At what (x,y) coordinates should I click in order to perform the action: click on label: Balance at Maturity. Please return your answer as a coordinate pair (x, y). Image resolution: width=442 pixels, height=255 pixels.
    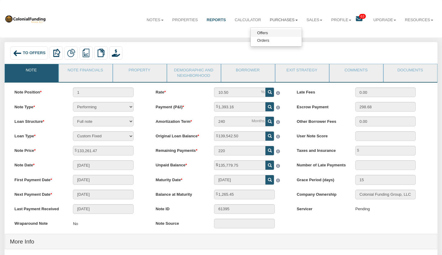
    Looking at the image, I should click on (180, 194).